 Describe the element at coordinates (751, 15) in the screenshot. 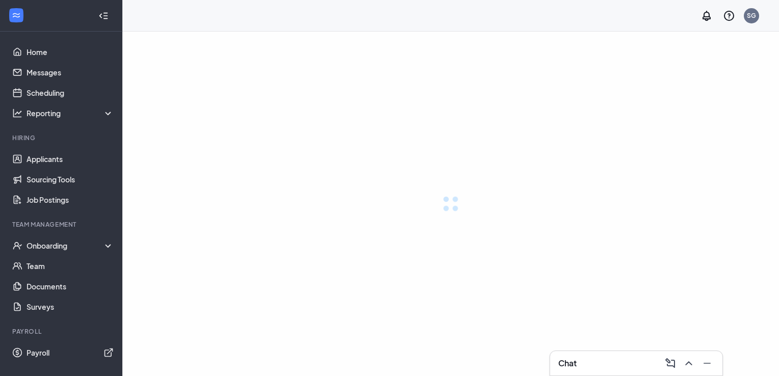

I see `div: SG` at that location.